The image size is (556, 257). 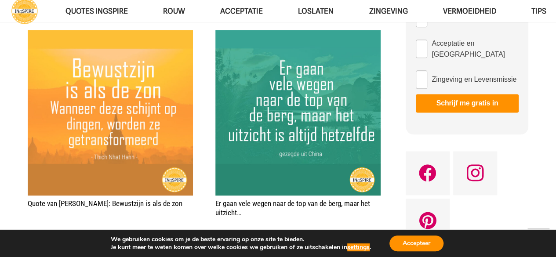 I want to click on span: ROUW, so click(x=174, y=11).